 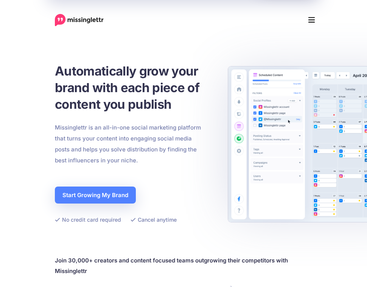 What do you see at coordinates (153, 220) in the screenshot?
I see `li: Cancel anytime` at bounding box center [153, 220].